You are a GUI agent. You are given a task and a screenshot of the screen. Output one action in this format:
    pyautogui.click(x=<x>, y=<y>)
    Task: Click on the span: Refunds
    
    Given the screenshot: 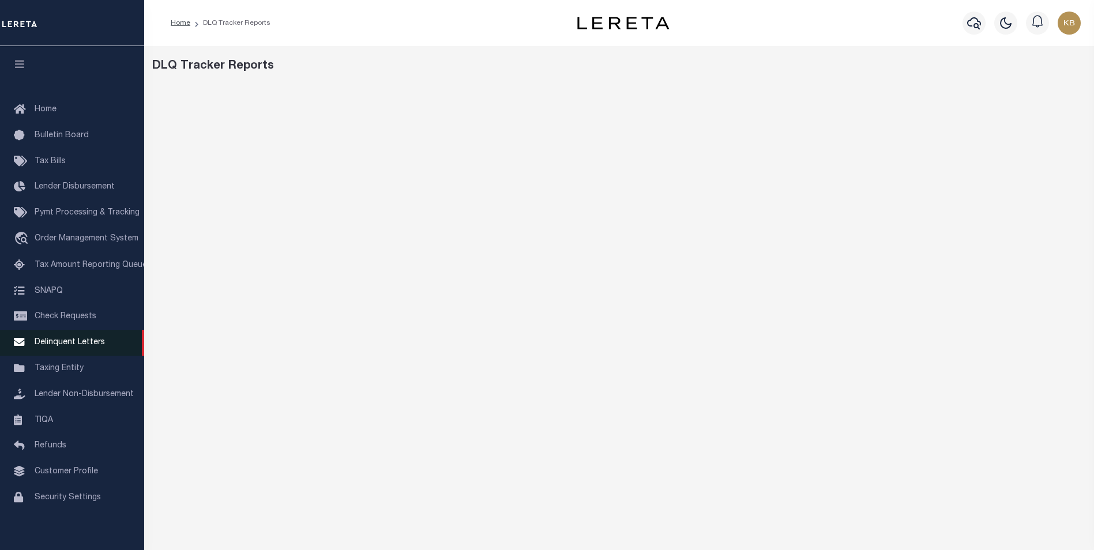 What is the action you would take?
    pyautogui.click(x=50, y=446)
    